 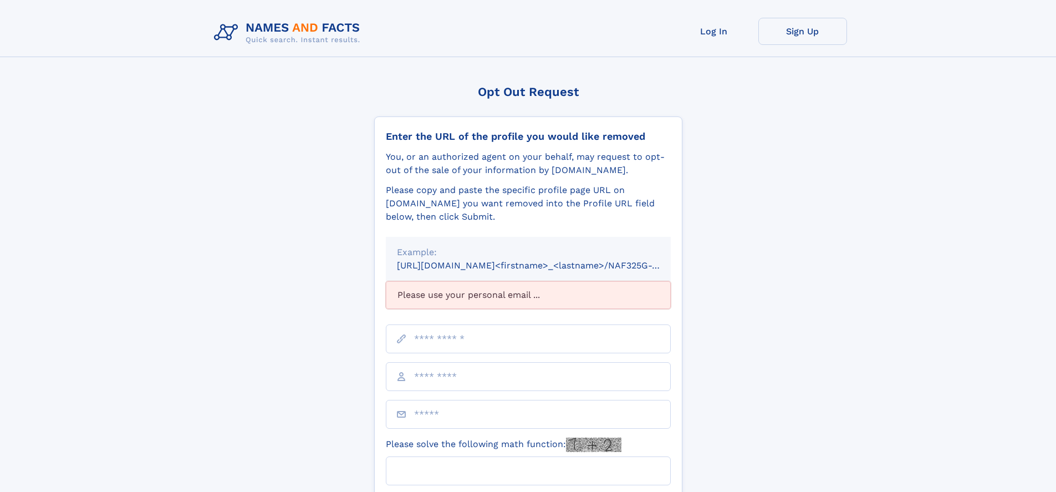 I want to click on a: Sign Up, so click(x=802, y=31).